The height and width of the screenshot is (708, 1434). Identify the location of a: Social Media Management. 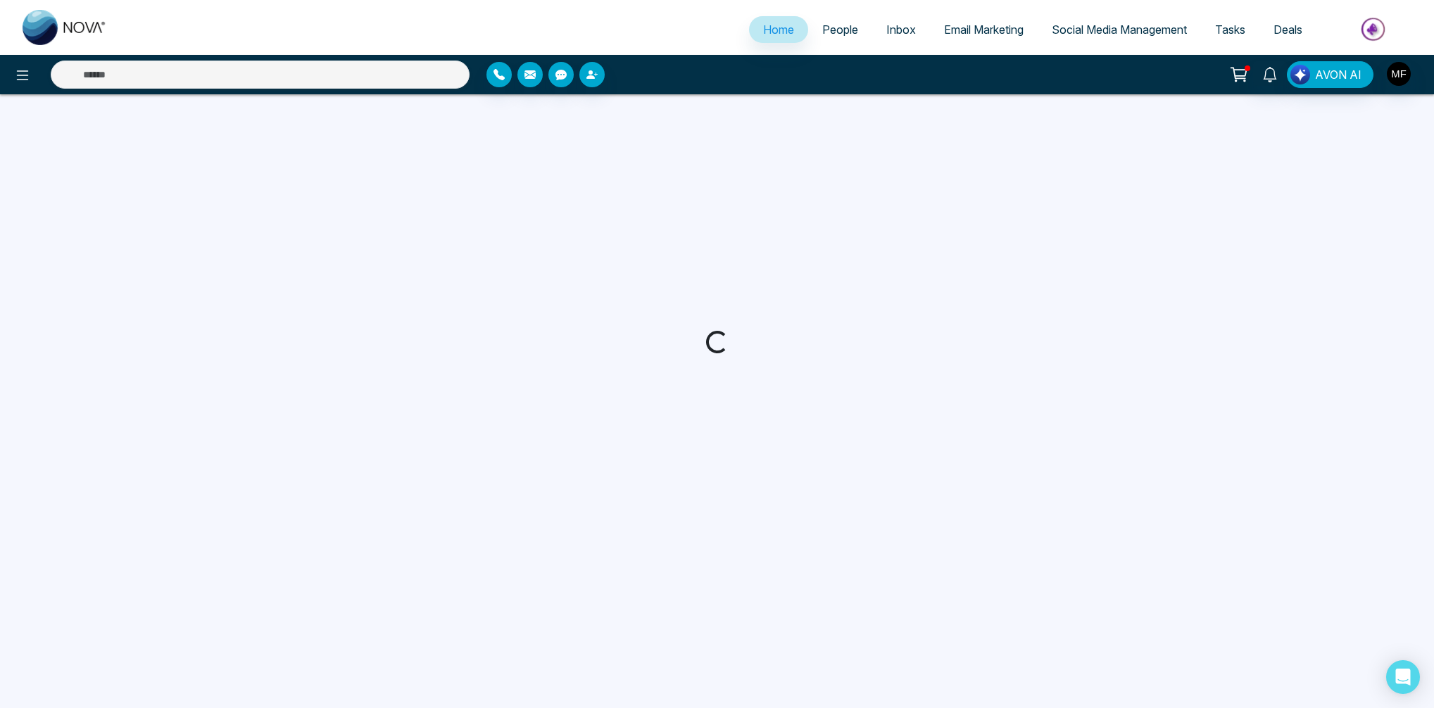
(1119, 30).